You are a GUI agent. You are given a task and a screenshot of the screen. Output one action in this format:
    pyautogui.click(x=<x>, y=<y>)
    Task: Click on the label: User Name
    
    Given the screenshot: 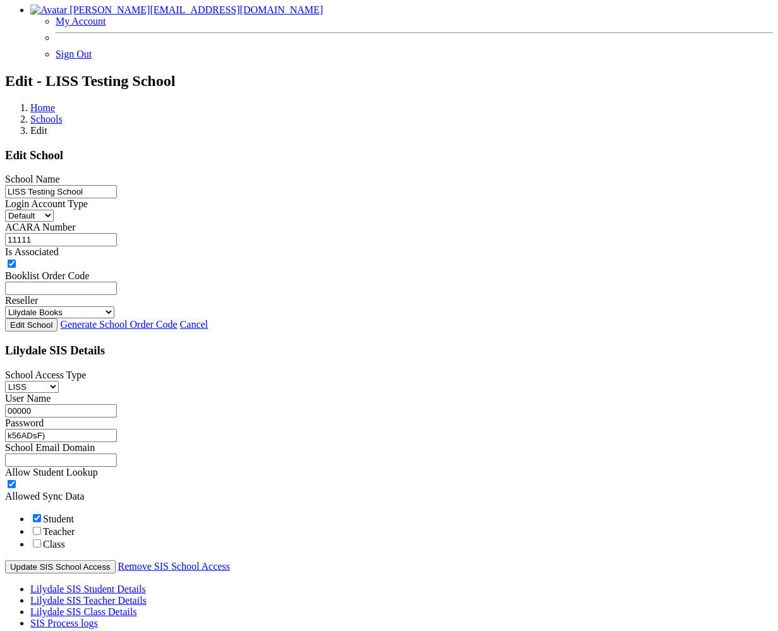 What is the action you would take?
    pyautogui.click(x=28, y=398)
    